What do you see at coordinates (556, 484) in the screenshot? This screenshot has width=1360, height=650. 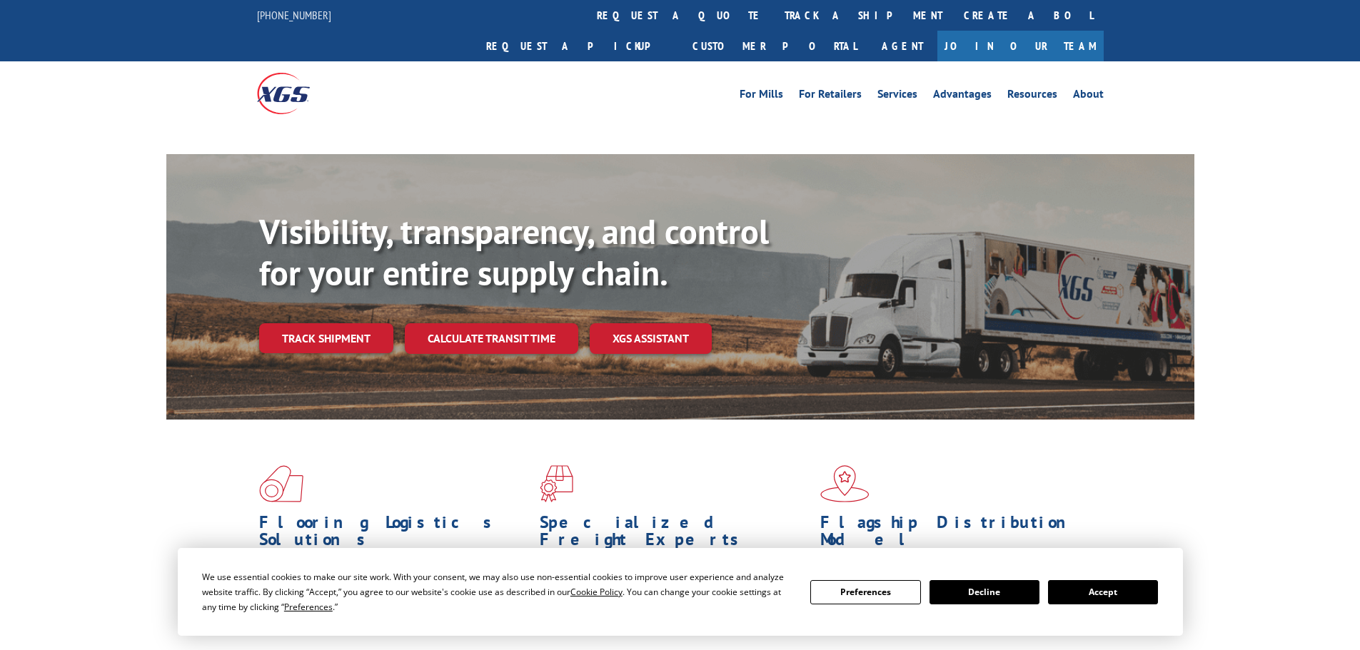 I see `img: xgs-icon-focused-on-flooring-red` at bounding box center [556, 484].